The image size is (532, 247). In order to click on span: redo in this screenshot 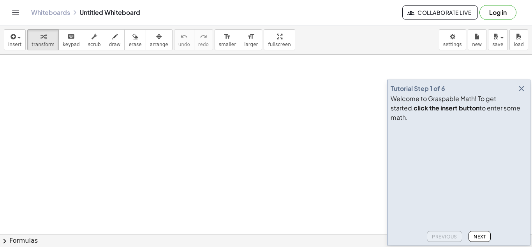, I will do `click(203, 44)`.